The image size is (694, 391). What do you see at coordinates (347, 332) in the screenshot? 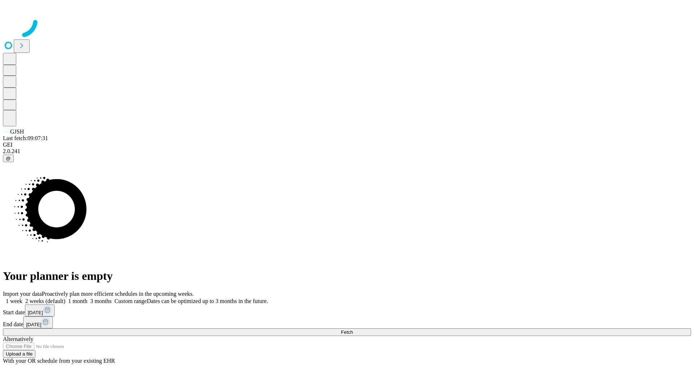
I see `span: Fetch` at bounding box center [347, 332].